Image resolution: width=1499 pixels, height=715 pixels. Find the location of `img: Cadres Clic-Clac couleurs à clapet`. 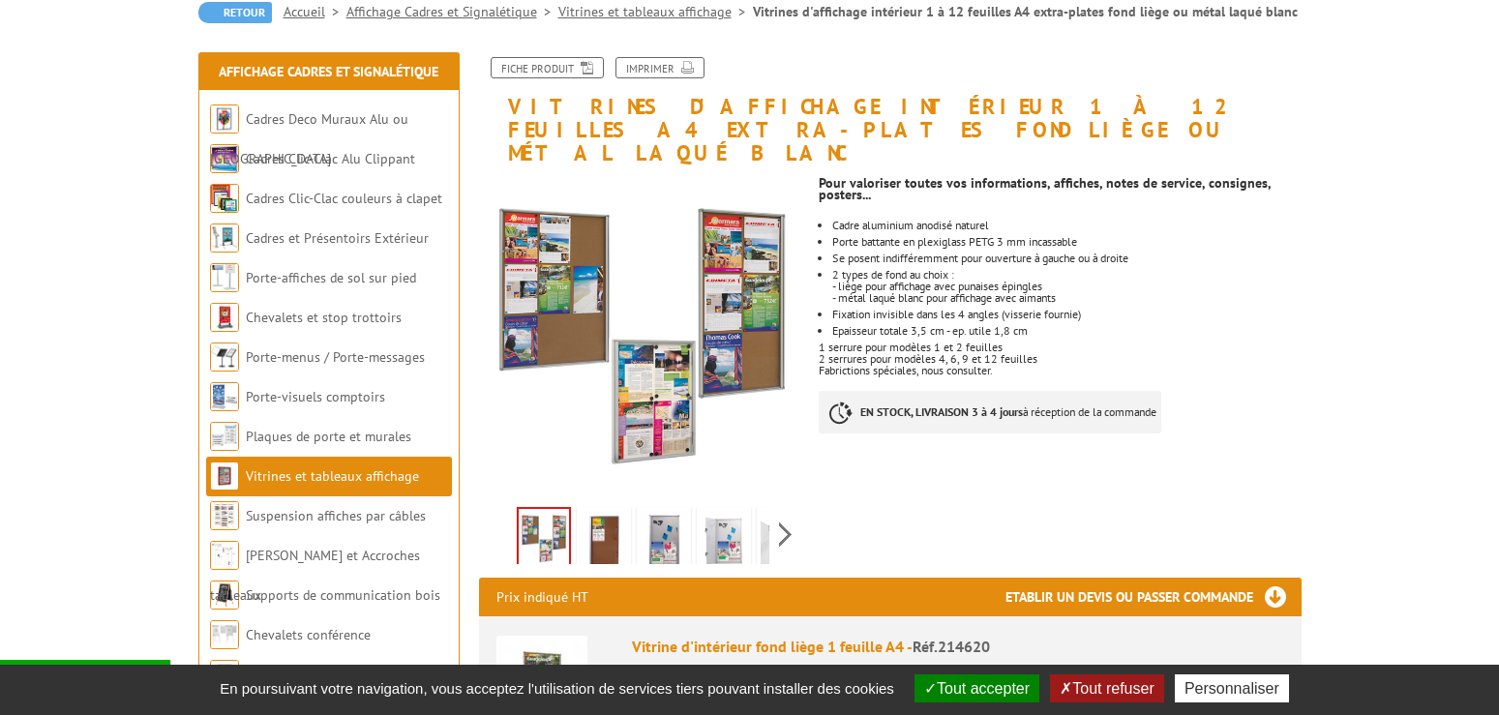

img: Cadres Clic-Clac couleurs à clapet is located at coordinates (225, 198).